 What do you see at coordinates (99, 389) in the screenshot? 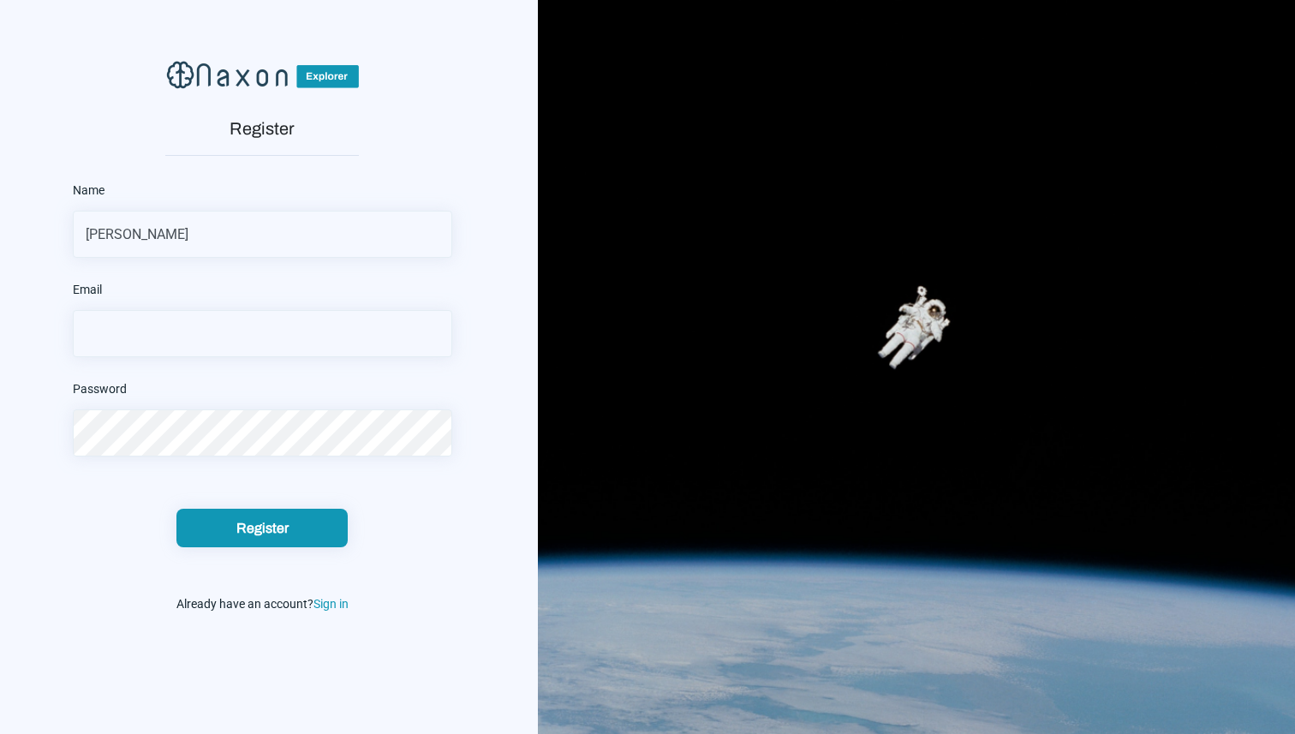
I see `label: Password` at bounding box center [99, 389].